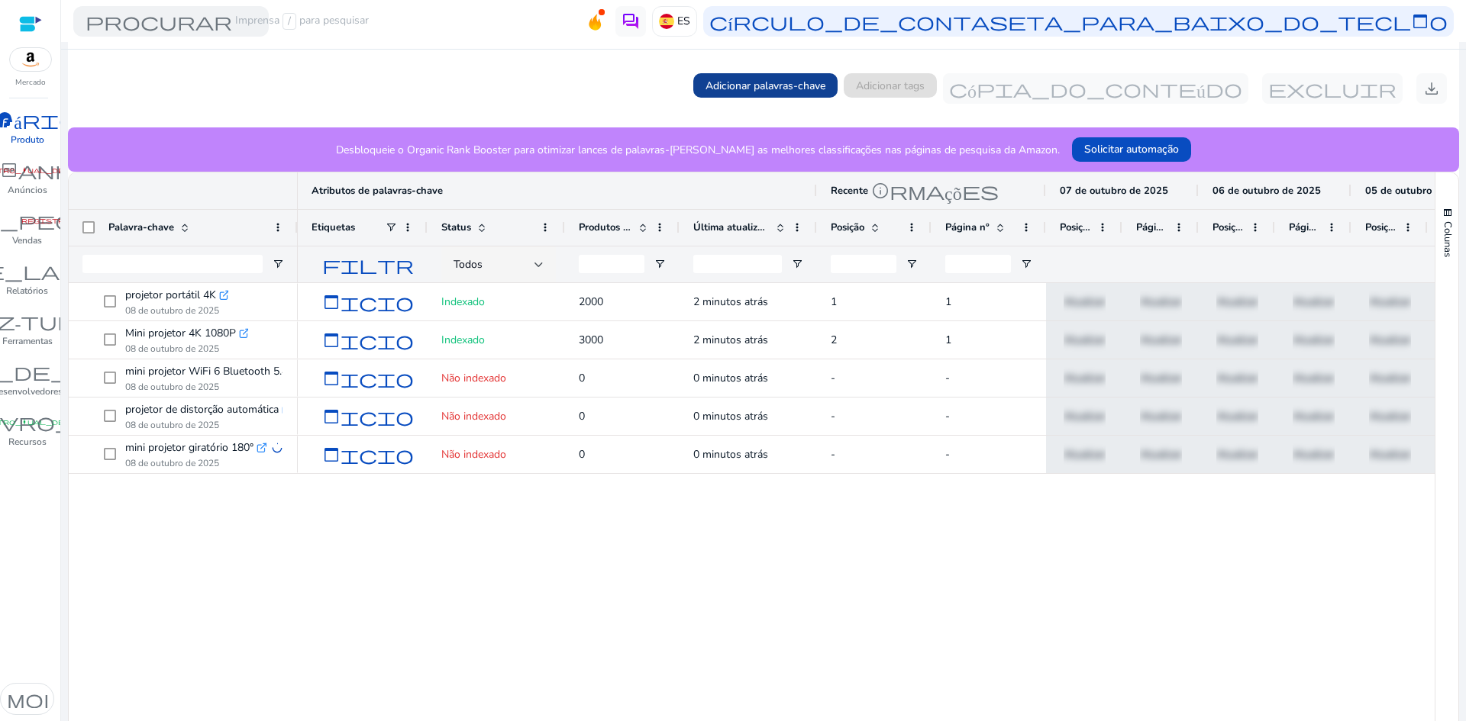 This screenshot has height=721, width=1466. What do you see at coordinates (180, 333) in the screenshot?
I see `font: Mini projetor 4K 1080P` at bounding box center [180, 333].